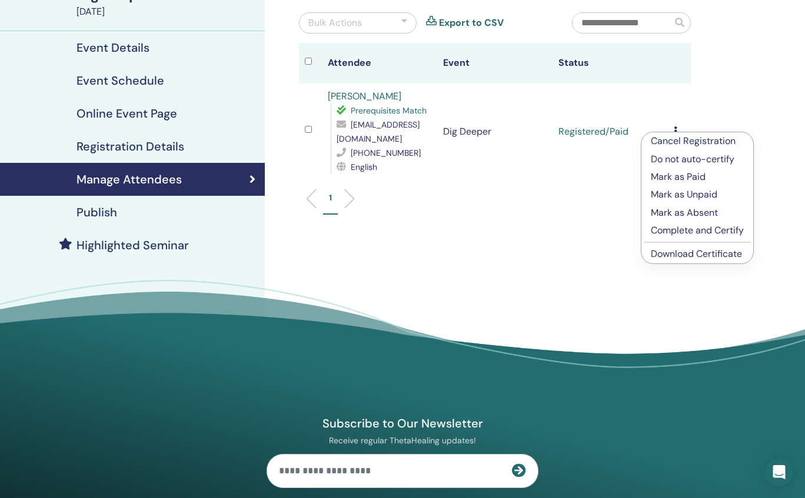 The image size is (805, 498). What do you see at coordinates (132, 245) in the screenshot?
I see `h4: Highlighted Seminar` at bounding box center [132, 245].